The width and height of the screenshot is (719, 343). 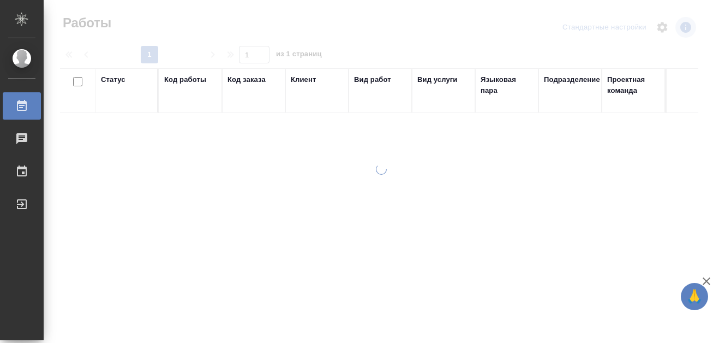 What do you see at coordinates (373, 80) in the screenshot?
I see `div: Вид работ` at bounding box center [373, 80].